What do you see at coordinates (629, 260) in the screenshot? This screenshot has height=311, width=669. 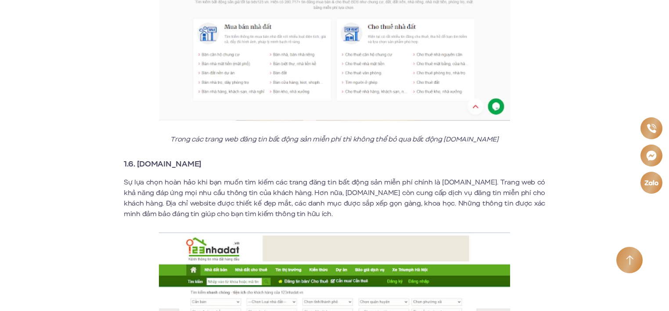 I see `img: Arrow icon` at bounding box center [629, 260].